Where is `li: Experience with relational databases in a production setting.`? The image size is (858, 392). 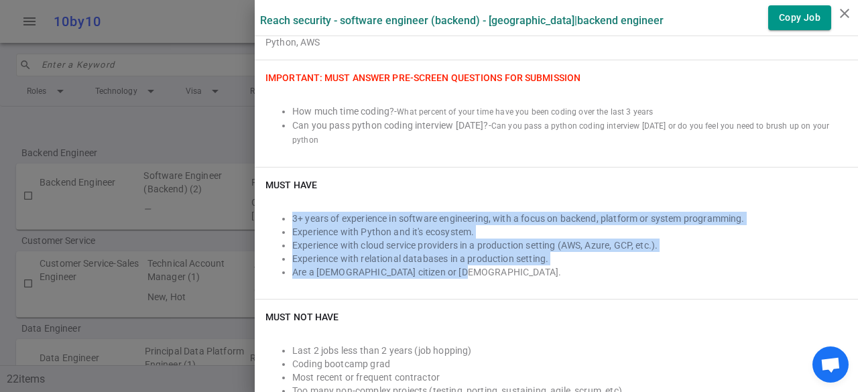
li: Experience with relational databases in a production setting. is located at coordinates (570, 259).